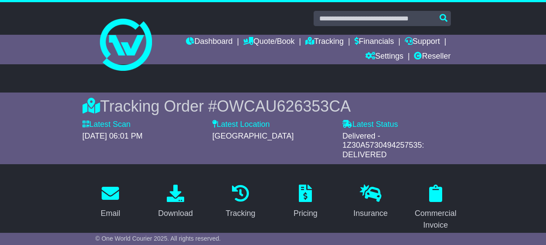  Describe the element at coordinates (241, 213) in the screenshot. I see `div: Tracking` at that location.